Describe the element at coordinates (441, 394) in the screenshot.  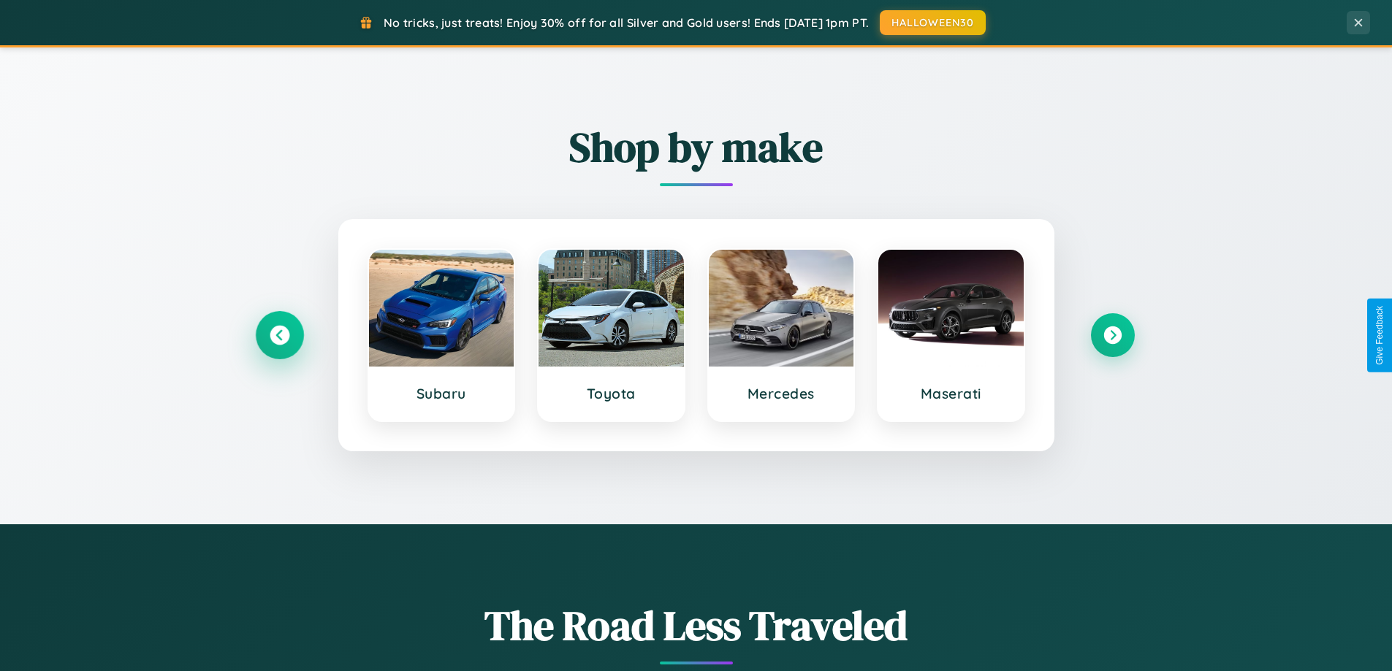
I see `h3: Subaru` at that location.